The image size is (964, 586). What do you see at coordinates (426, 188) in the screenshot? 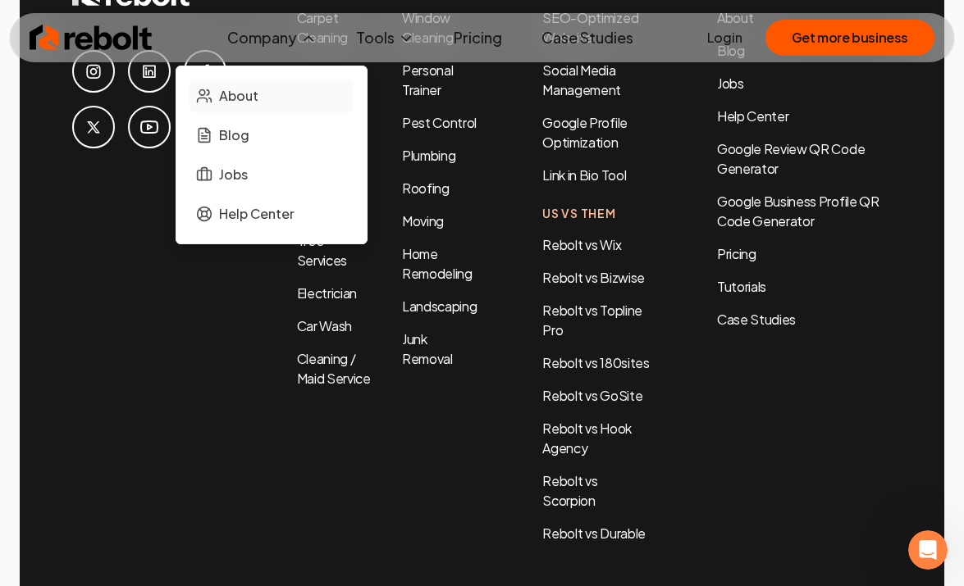
I see `a: Roofing` at bounding box center [426, 188].